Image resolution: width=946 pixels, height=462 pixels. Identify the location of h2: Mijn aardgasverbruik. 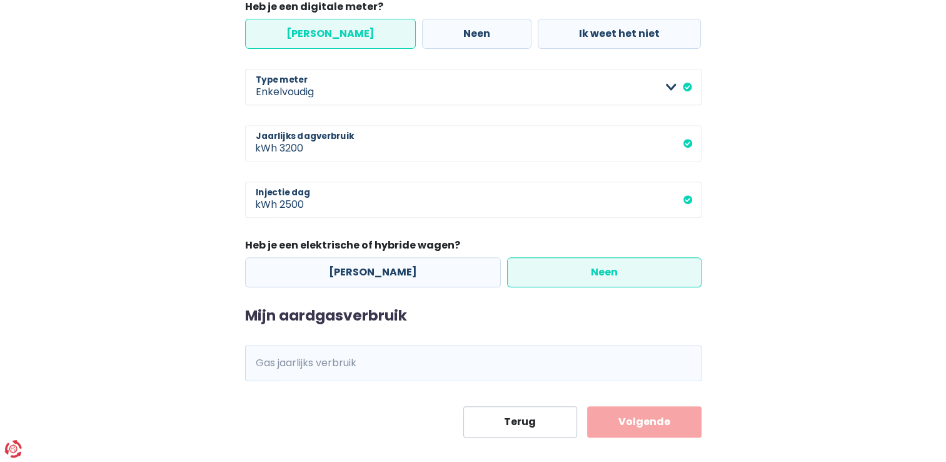
(473, 316).